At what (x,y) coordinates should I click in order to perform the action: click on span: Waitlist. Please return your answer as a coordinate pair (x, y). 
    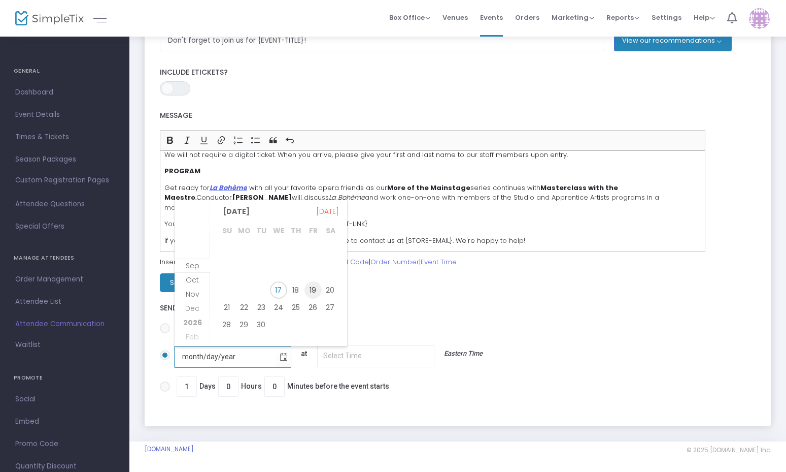
    Looking at the image, I should click on (28, 345).